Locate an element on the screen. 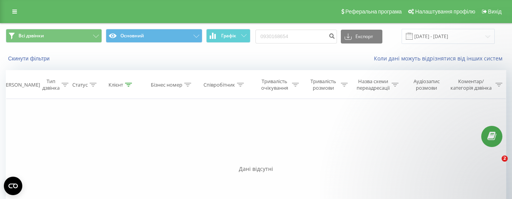 The image size is (512, 199). div: Дані відсутні is located at coordinates (256, 169).